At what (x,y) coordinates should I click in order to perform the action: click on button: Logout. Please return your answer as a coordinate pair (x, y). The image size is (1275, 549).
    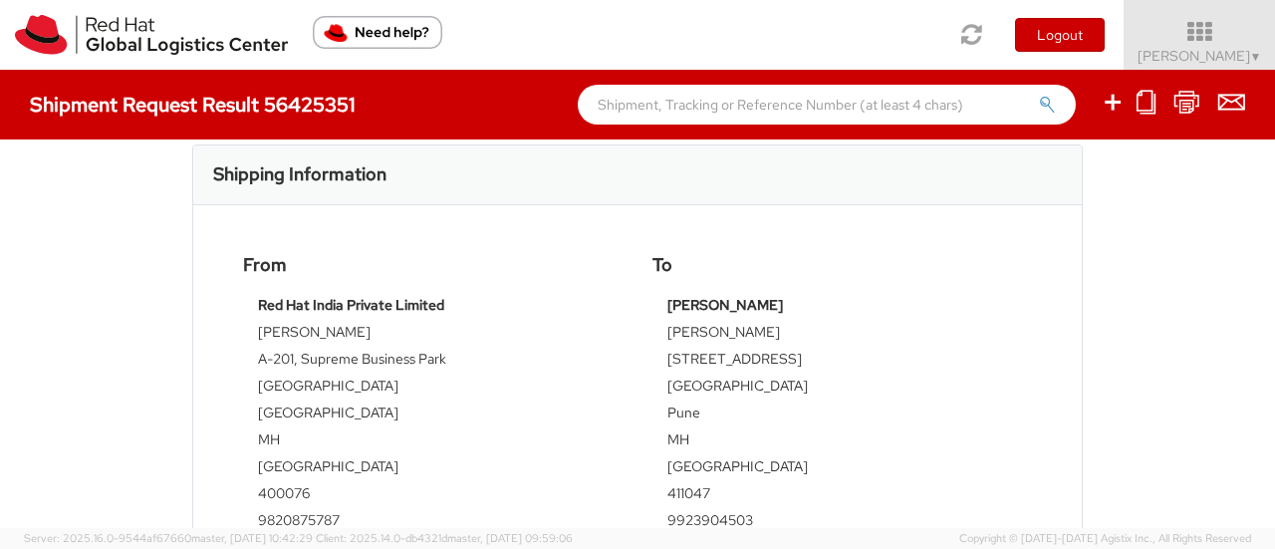
    Looking at the image, I should click on (1060, 35).